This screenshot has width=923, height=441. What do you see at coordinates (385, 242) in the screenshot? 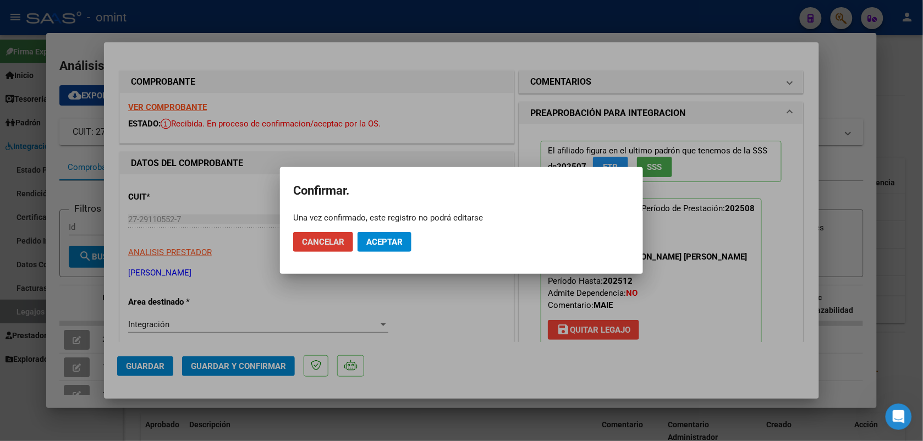
I see `button: Aceptar` at bounding box center [385, 242].